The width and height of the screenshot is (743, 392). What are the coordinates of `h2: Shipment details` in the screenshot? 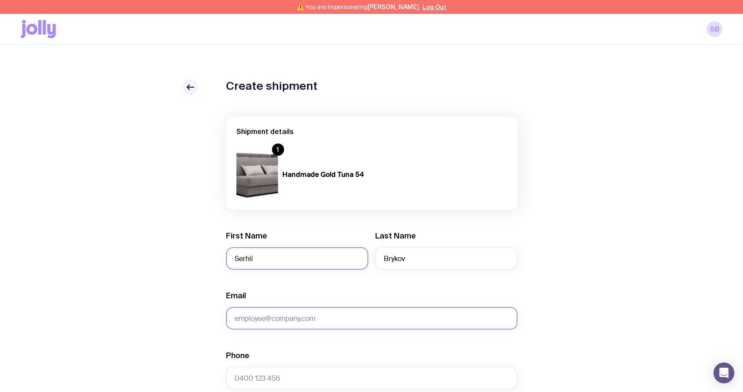 It's located at (372, 131).